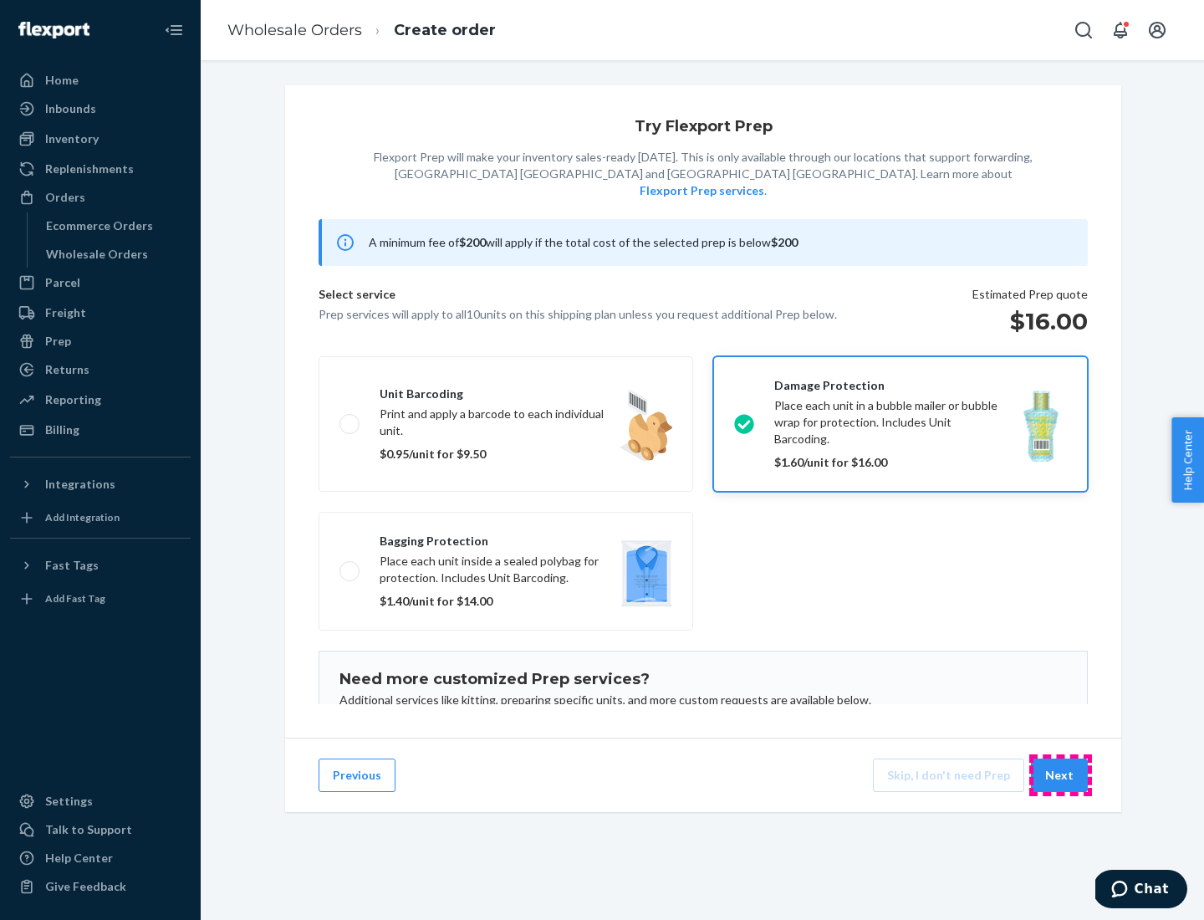  What do you see at coordinates (1121, 30) in the screenshot?
I see `button: Open notifications` at bounding box center [1121, 30].